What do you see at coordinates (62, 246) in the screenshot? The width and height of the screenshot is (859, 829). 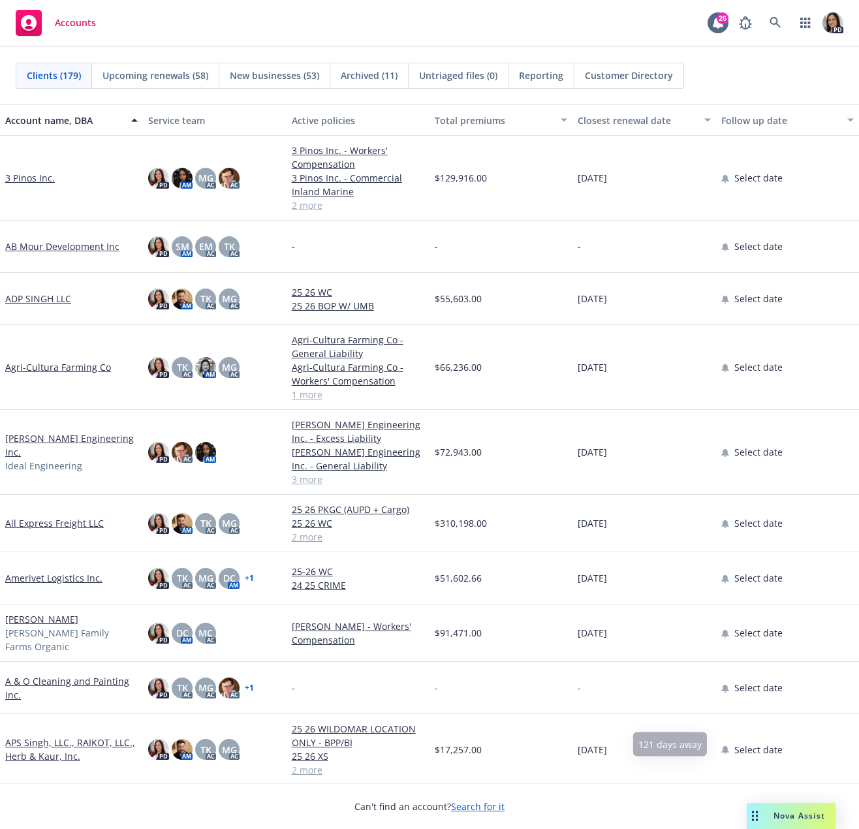 I see `a: AB Mour Development Inc` at bounding box center [62, 246].